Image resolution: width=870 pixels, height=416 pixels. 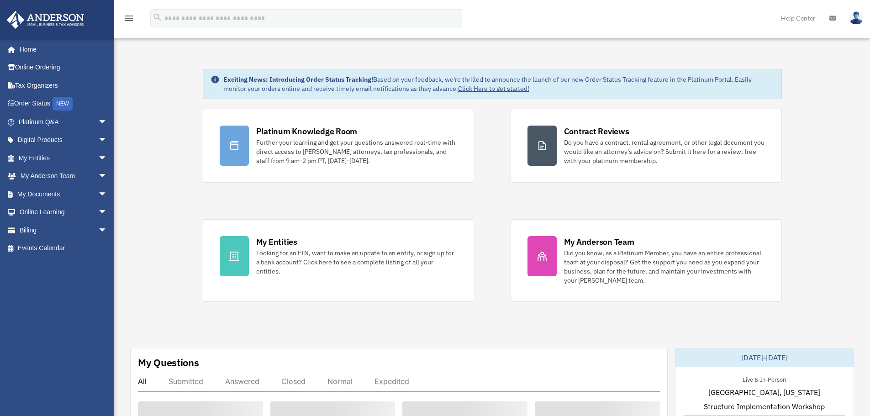 I want to click on div: Contract Reviews, so click(x=596, y=131).